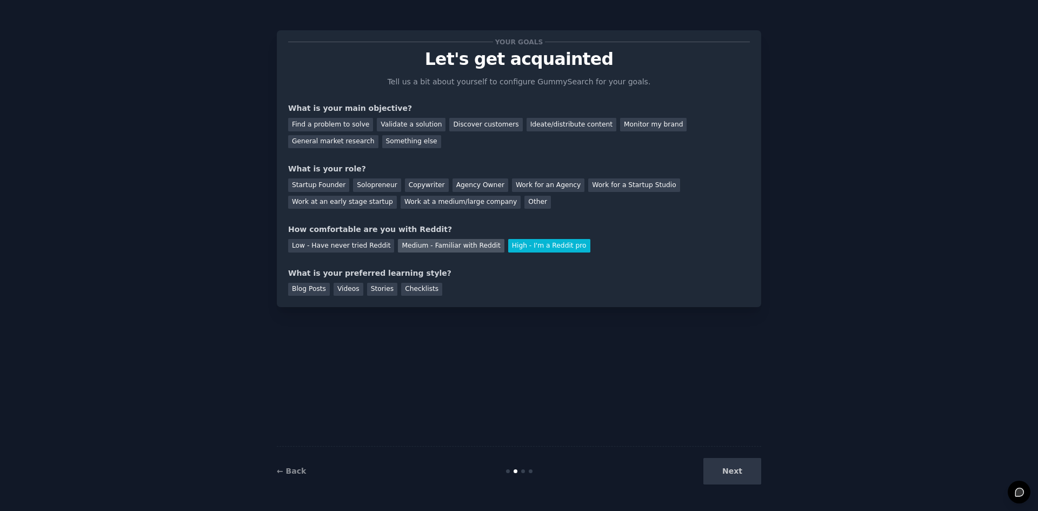  I want to click on div: What is your main objective?, so click(519, 108).